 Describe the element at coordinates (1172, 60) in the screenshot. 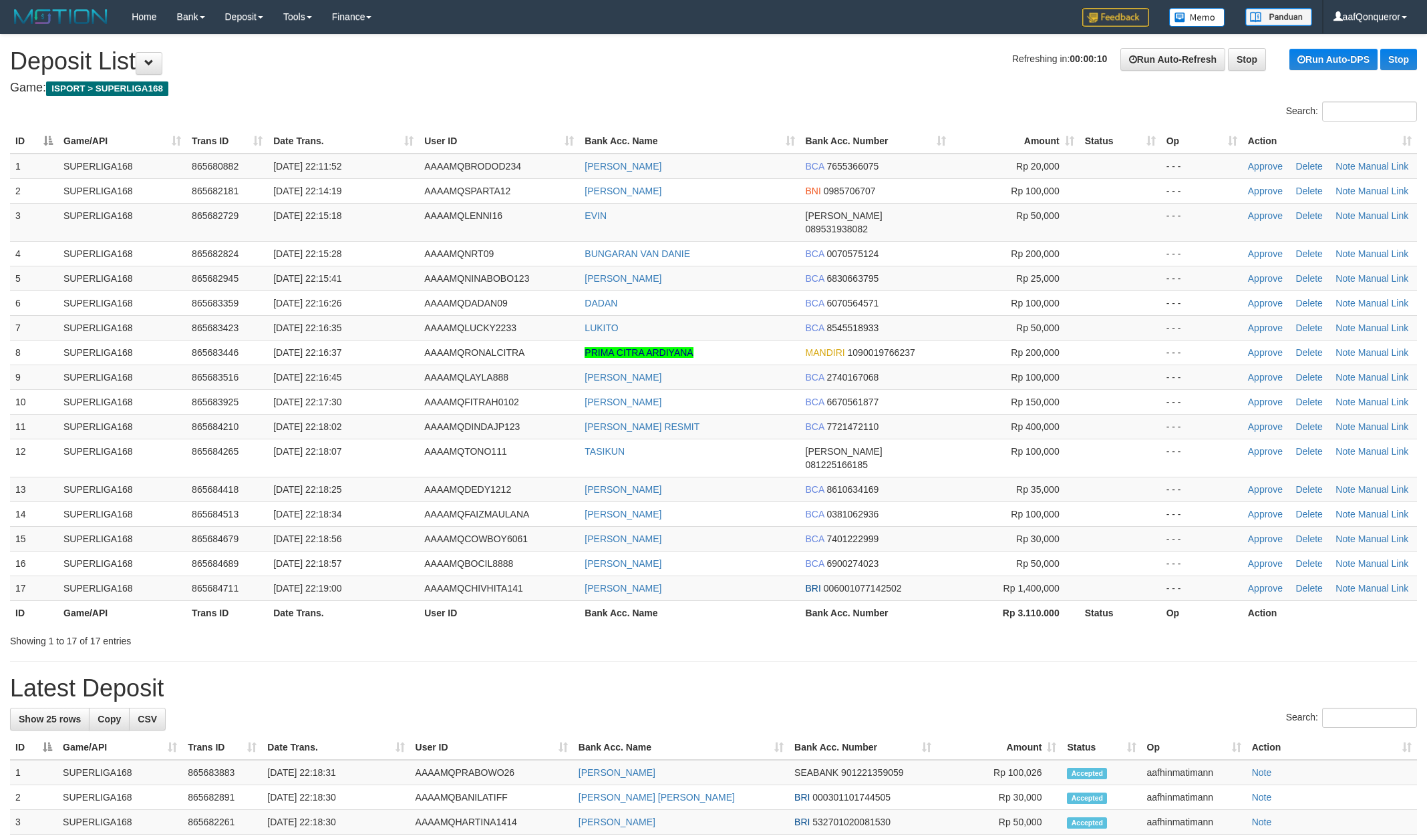

I see `a: Run Auto-Refresh` at that location.